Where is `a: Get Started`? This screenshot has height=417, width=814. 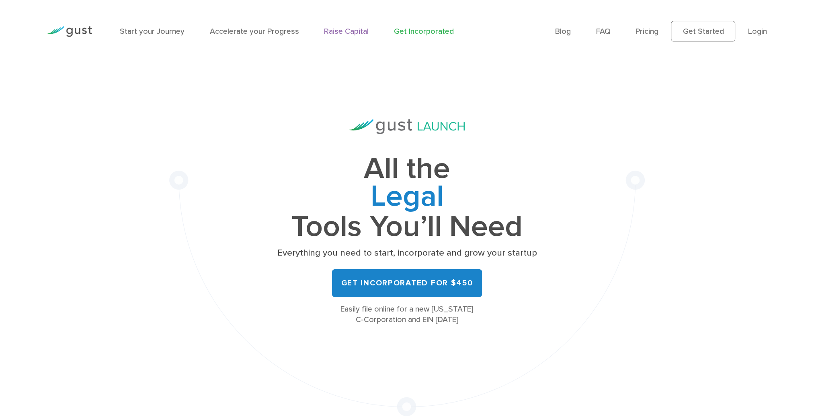 a: Get Started is located at coordinates (703, 31).